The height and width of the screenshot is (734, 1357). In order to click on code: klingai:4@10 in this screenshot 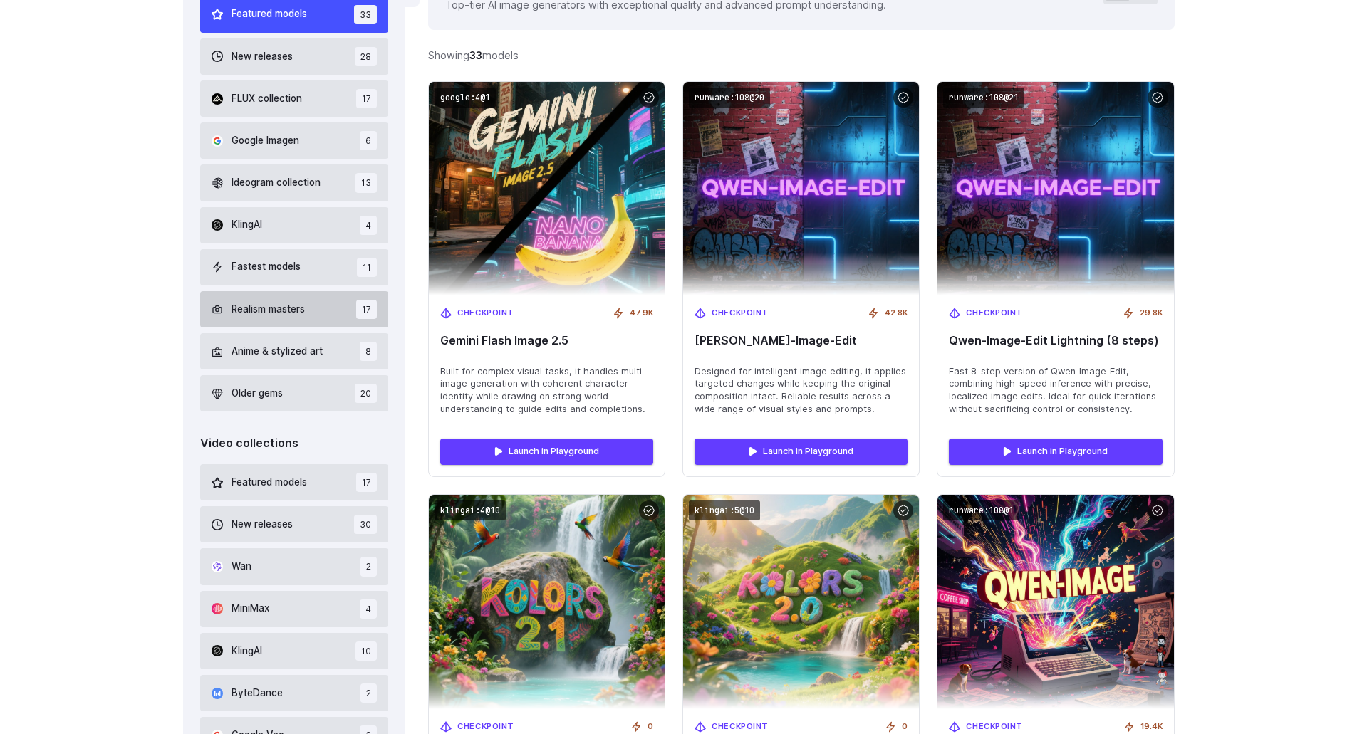, I will do `click(470, 511)`.